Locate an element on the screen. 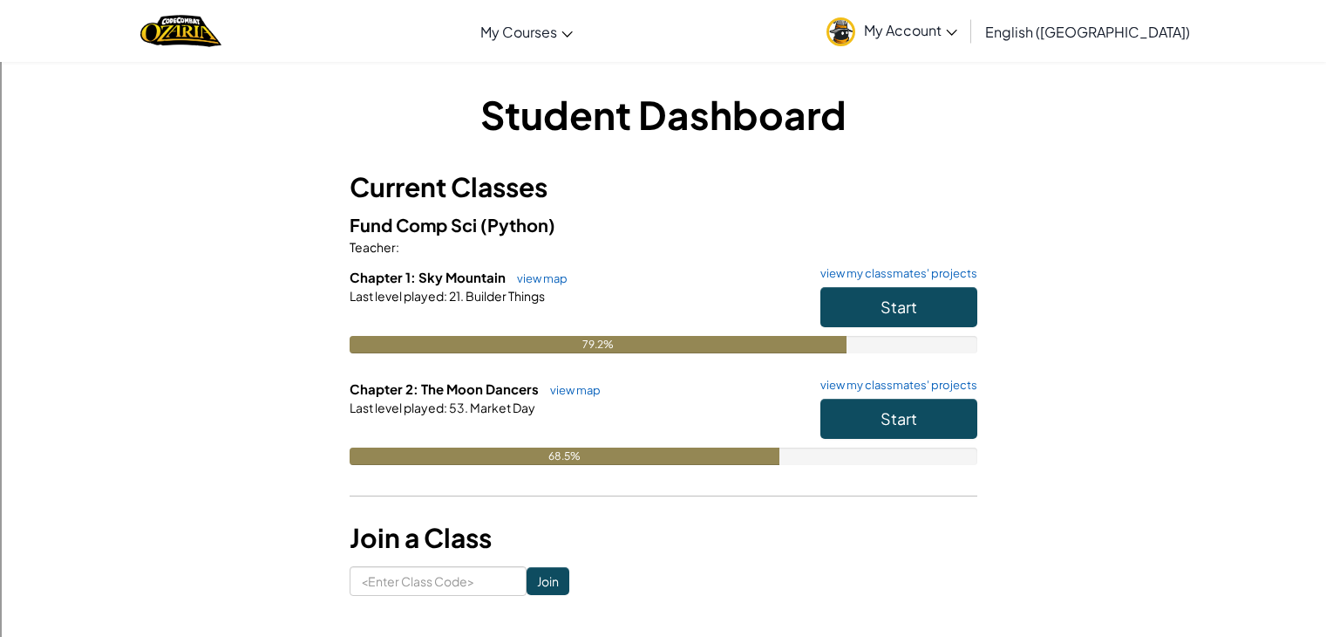 This screenshot has height=637, width=1326. a: My Account is located at coordinates (892, 31).